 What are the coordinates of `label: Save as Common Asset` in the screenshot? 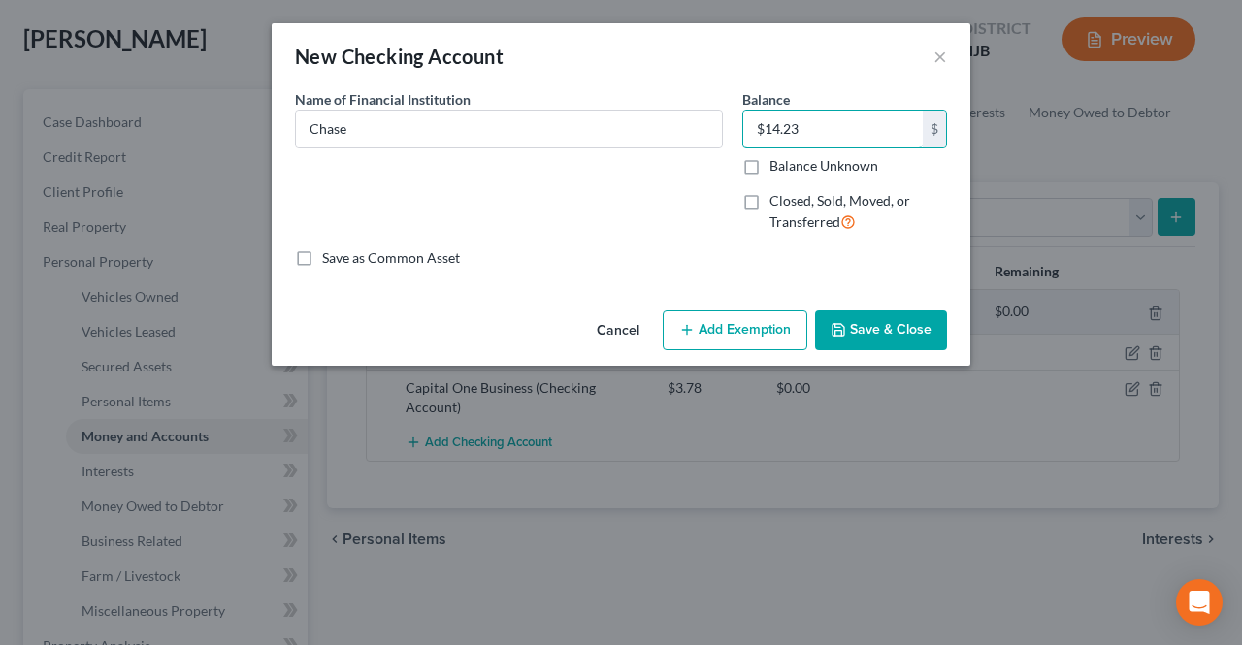 It's located at (391, 258).